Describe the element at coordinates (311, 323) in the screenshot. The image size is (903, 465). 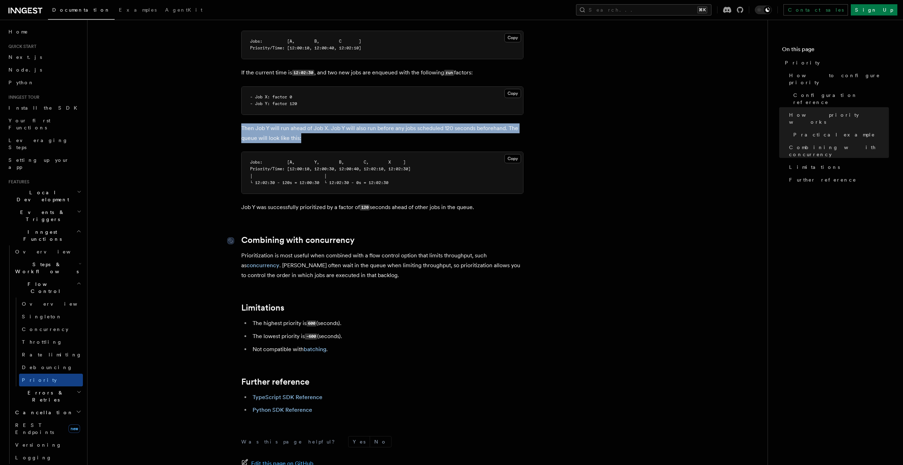
I see `code: 600` at that location.